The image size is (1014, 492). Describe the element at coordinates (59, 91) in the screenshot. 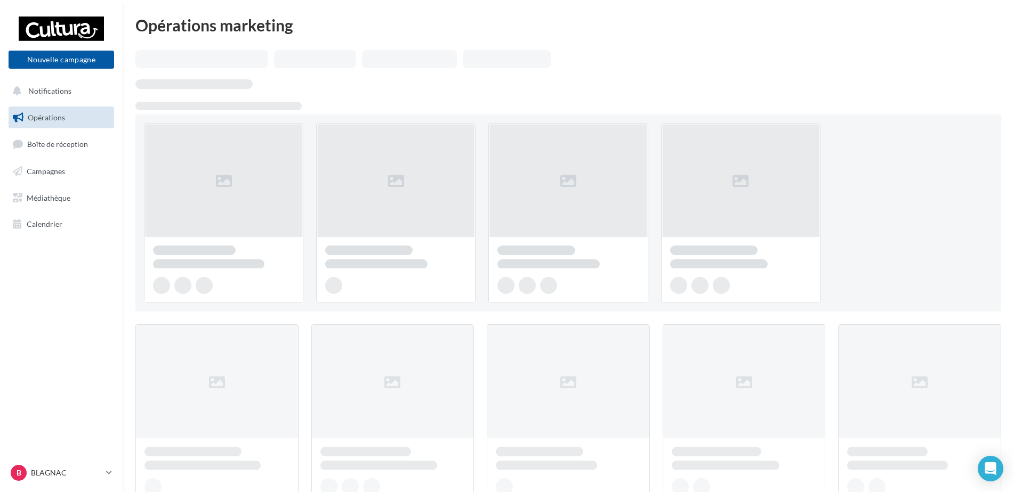

I see `button: Notifications` at that location.